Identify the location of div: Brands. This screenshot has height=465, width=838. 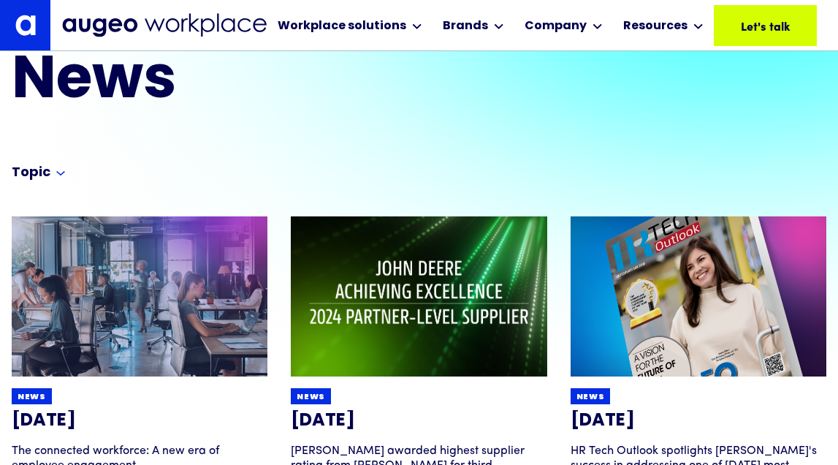
(466, 26).